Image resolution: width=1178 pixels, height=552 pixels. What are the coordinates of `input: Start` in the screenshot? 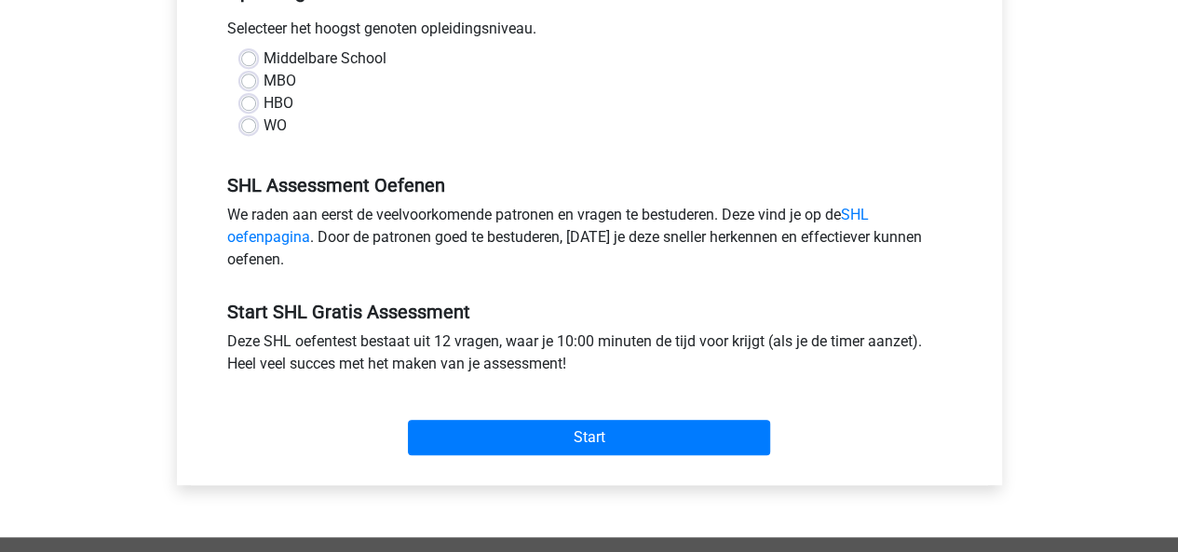 It's located at (588, 438).